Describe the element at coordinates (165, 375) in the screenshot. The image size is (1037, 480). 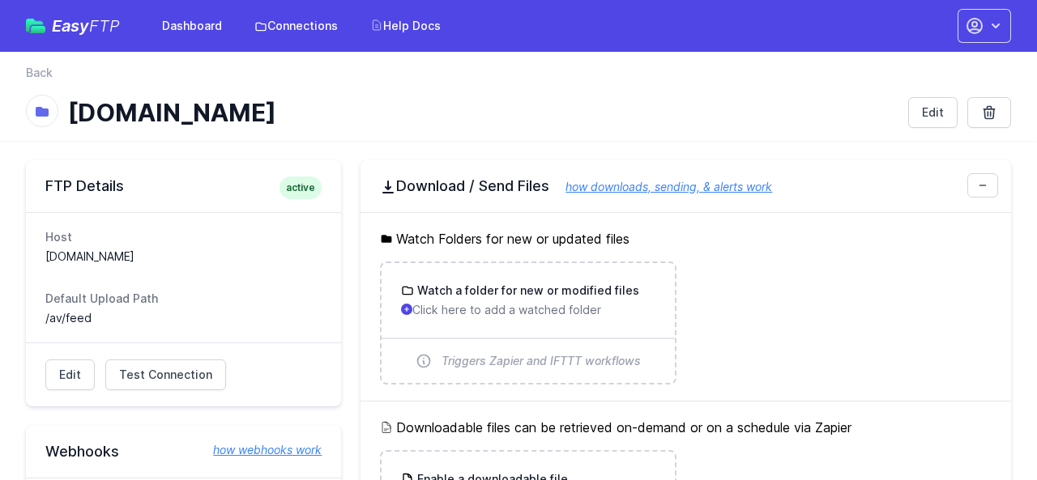
I see `span: Test Connection` at that location.